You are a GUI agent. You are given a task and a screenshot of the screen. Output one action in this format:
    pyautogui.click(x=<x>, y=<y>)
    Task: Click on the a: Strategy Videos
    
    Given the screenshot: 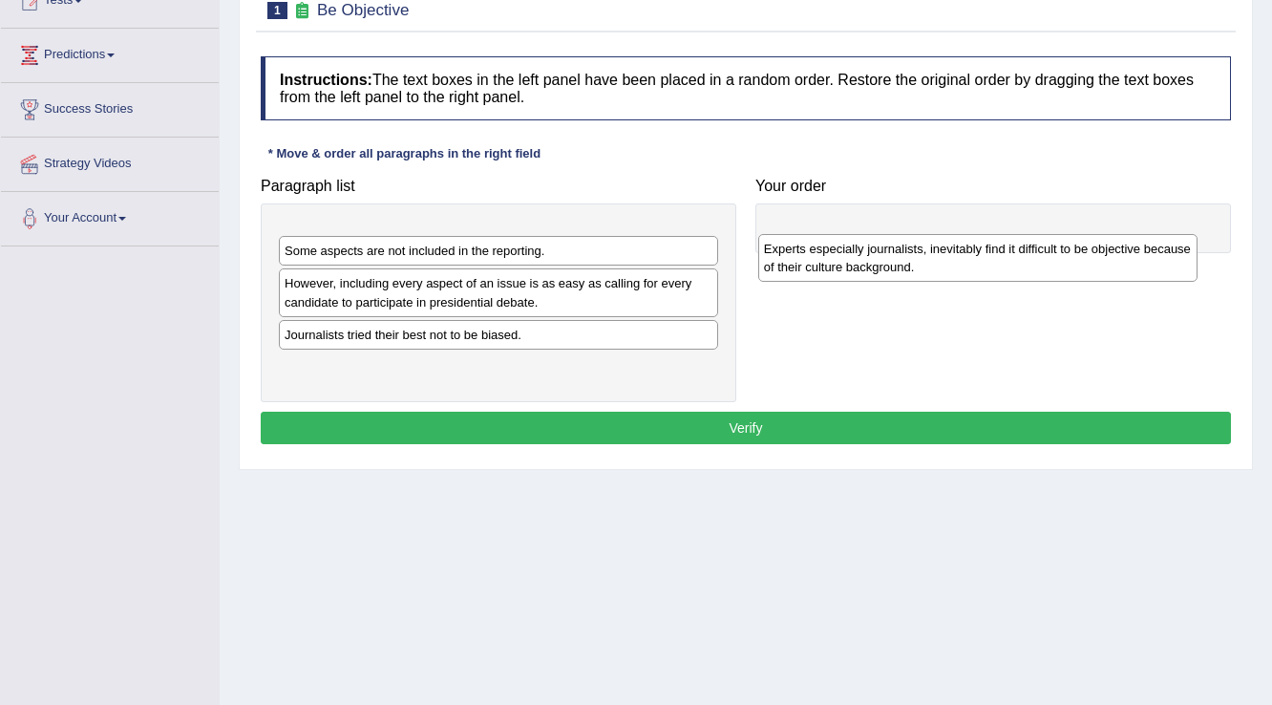 What is the action you would take?
    pyautogui.click(x=110, y=161)
    